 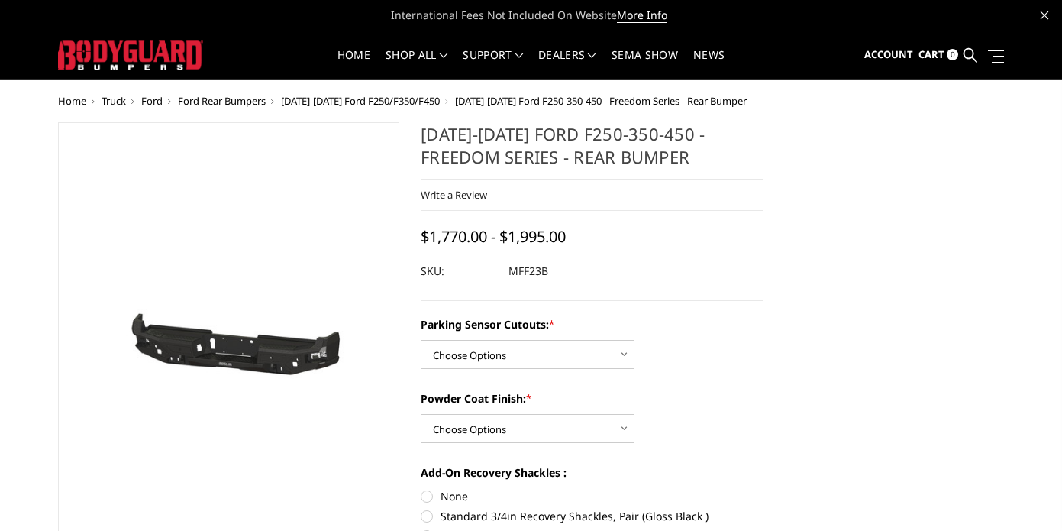 What do you see at coordinates (528, 271) in the screenshot?
I see `dd: MFF23B` at bounding box center [528, 271].